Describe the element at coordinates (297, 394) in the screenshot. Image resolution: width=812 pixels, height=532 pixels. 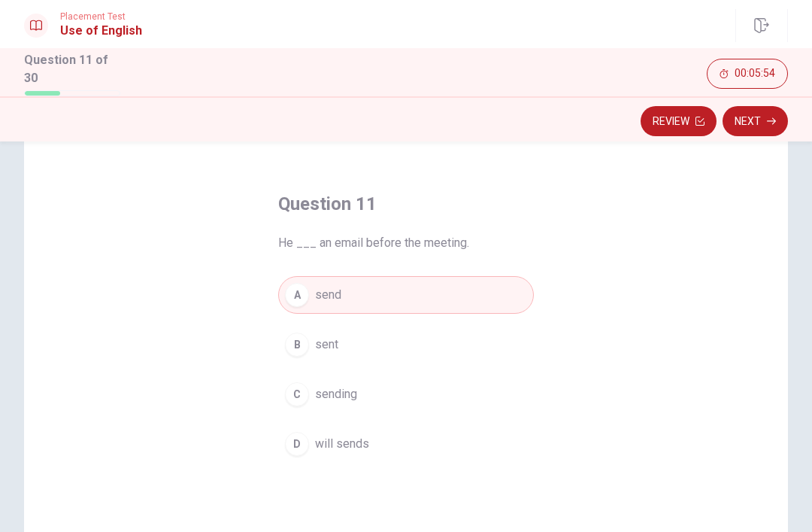
I see `div: C` at that location.